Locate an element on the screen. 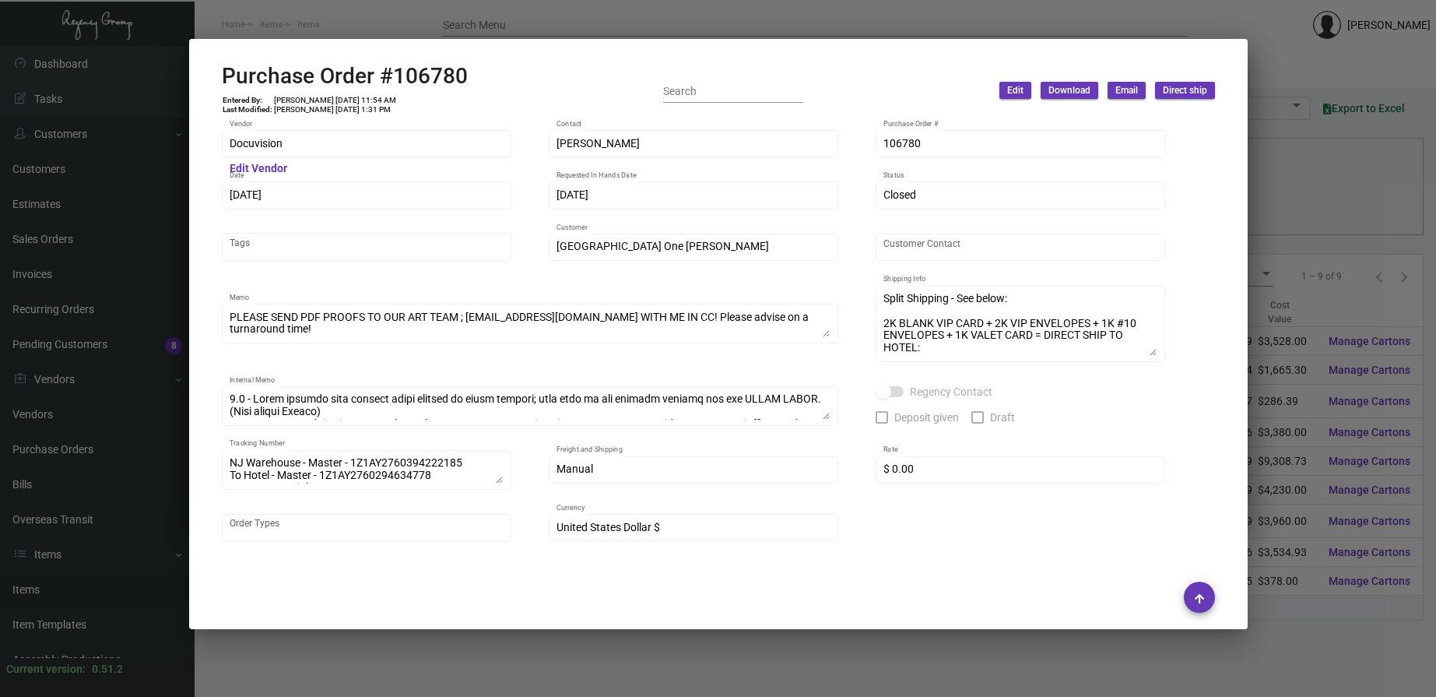 This screenshot has width=1436, height=697. div: Current version: is located at coordinates (46, 669).